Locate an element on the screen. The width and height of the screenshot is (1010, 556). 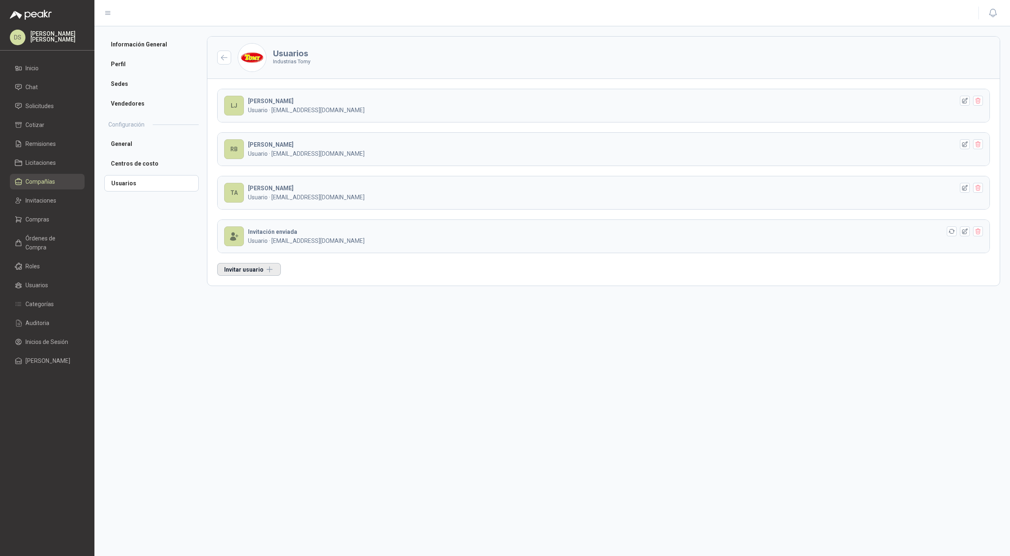
button: Invitar usuario is located at coordinates (249, 269).